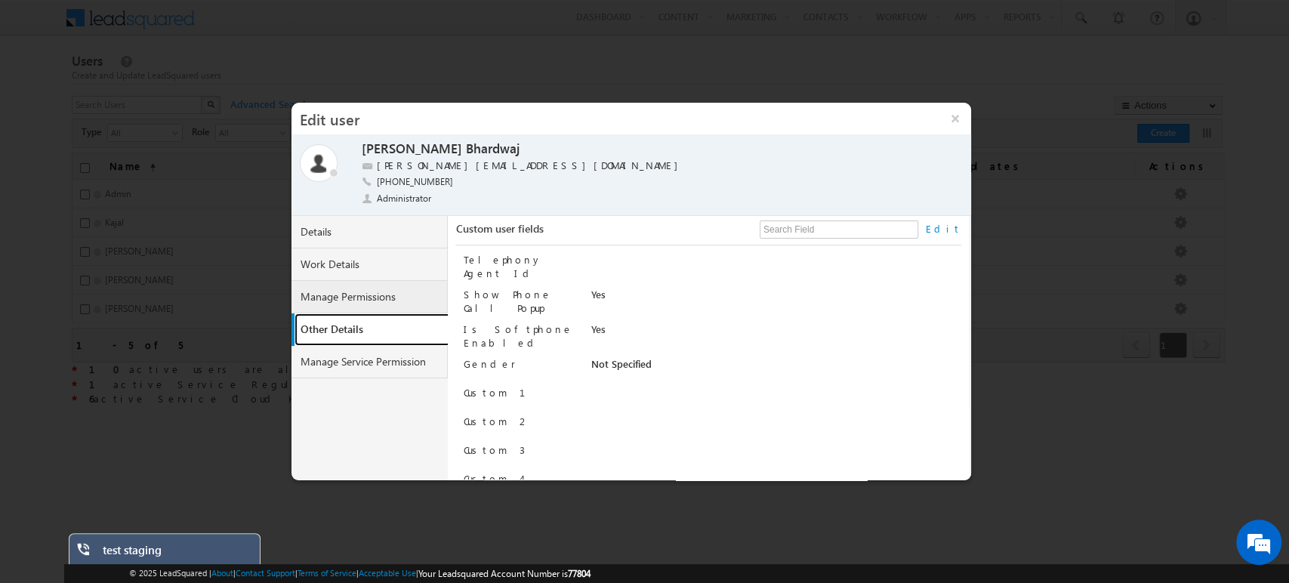 The width and height of the screenshot is (1289, 583). I want to click on a: Other Details, so click(373, 329).